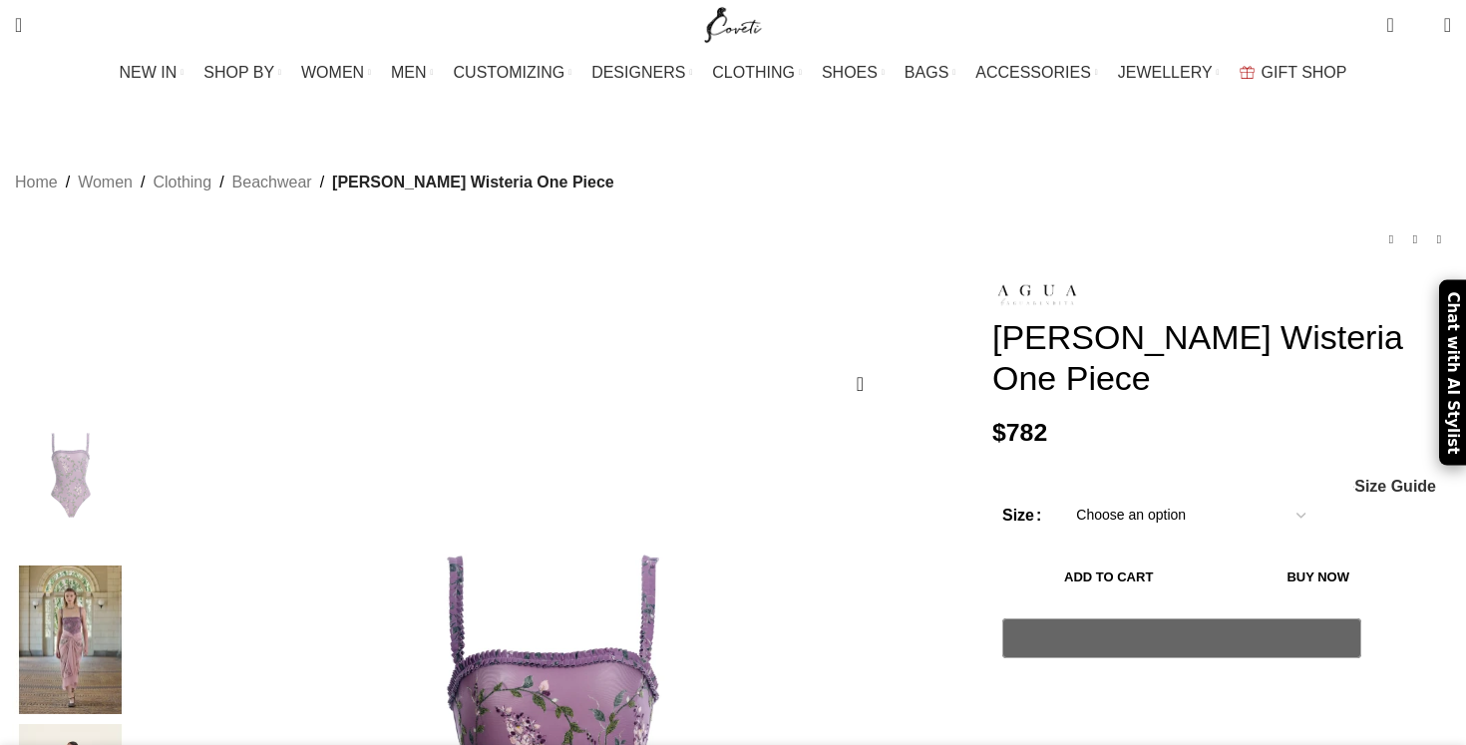 Image resolution: width=1466 pixels, height=745 pixels. I want to click on span: JEWELLERY, so click(1165, 72).